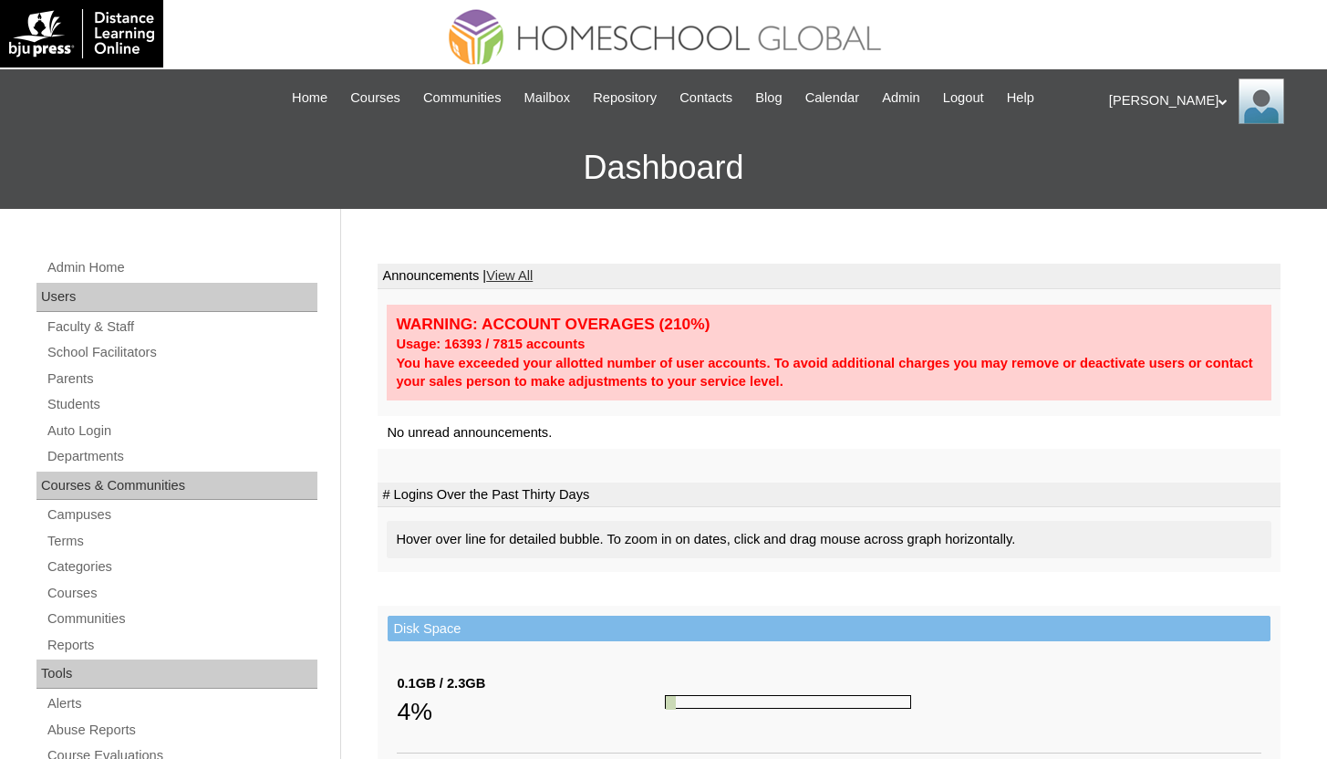 The height and width of the screenshot is (759, 1327). Describe the element at coordinates (706, 98) in the screenshot. I see `span: Contacts` at that location.